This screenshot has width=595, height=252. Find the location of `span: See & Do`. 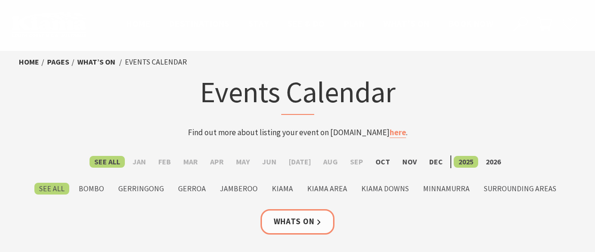

span: See & Do is located at coordinates (306, 24).